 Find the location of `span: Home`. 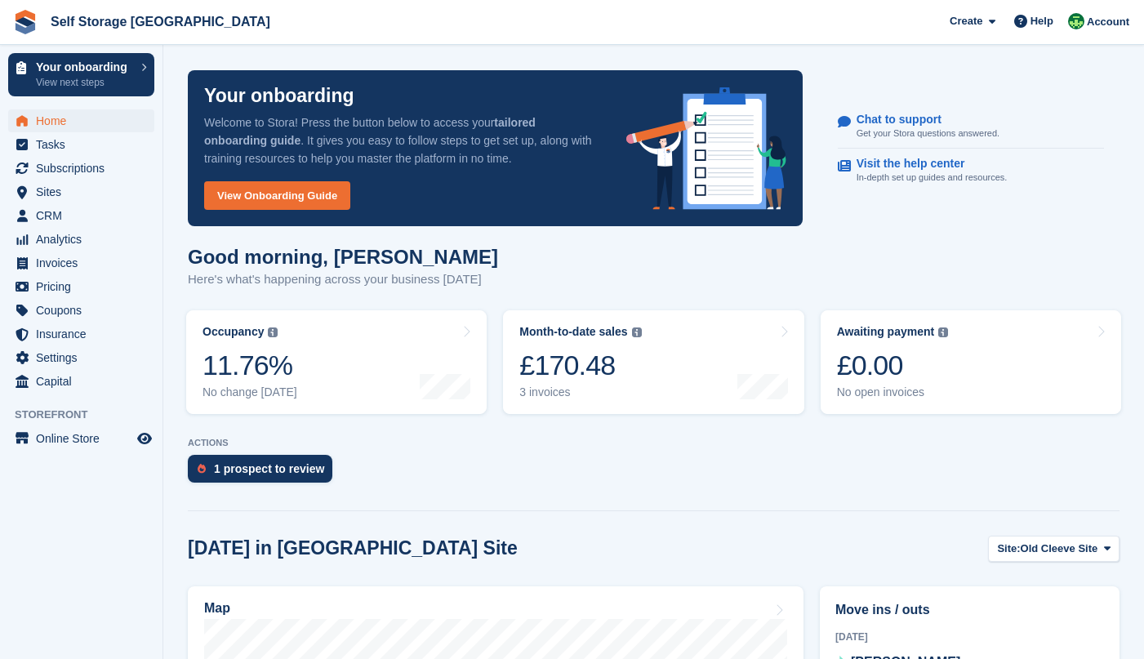

span: Home is located at coordinates (85, 121).